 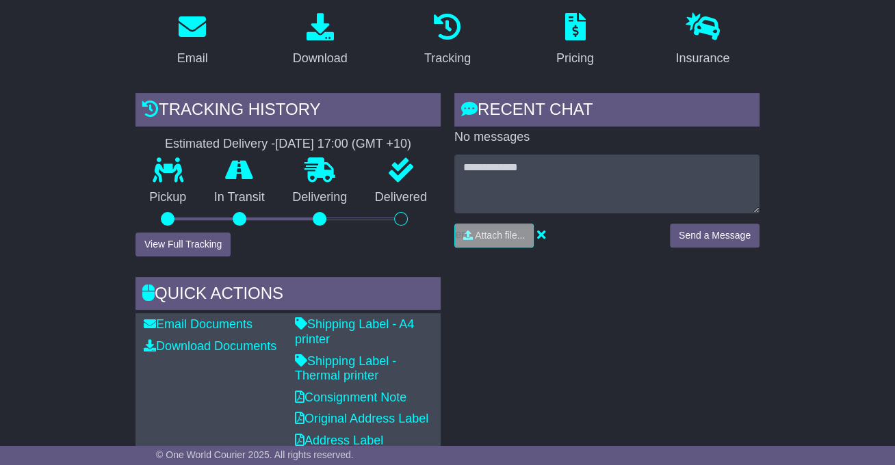 I want to click on a: Tracking, so click(x=447, y=40).